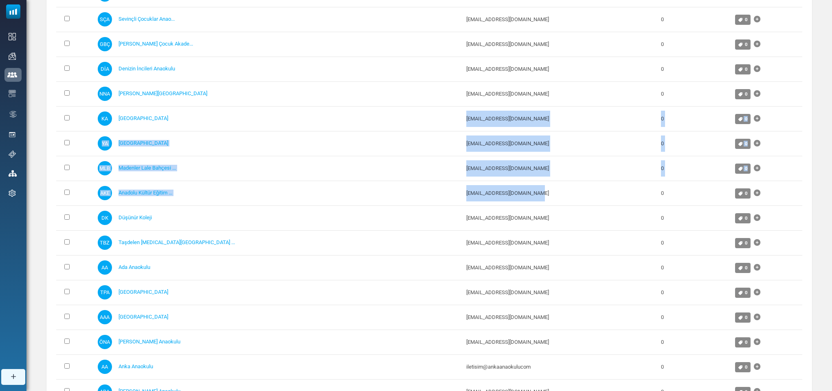  I want to click on span: AA, so click(105, 367).